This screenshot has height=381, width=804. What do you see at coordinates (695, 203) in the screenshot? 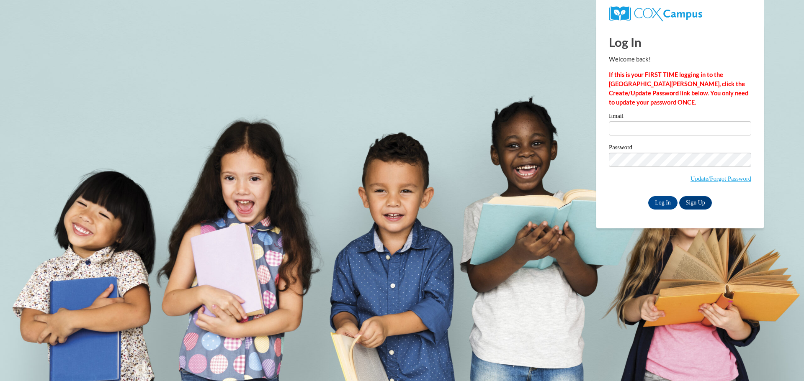
I see `a: Sign Up` at bounding box center [695, 203].